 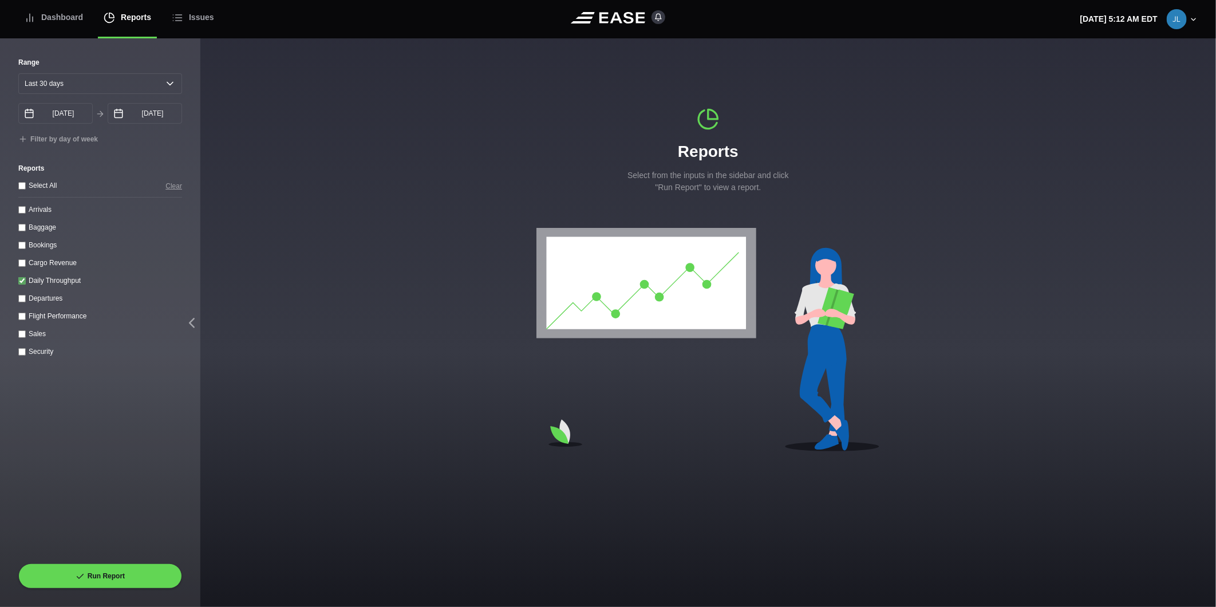 I want to click on label: Security, so click(x=41, y=352).